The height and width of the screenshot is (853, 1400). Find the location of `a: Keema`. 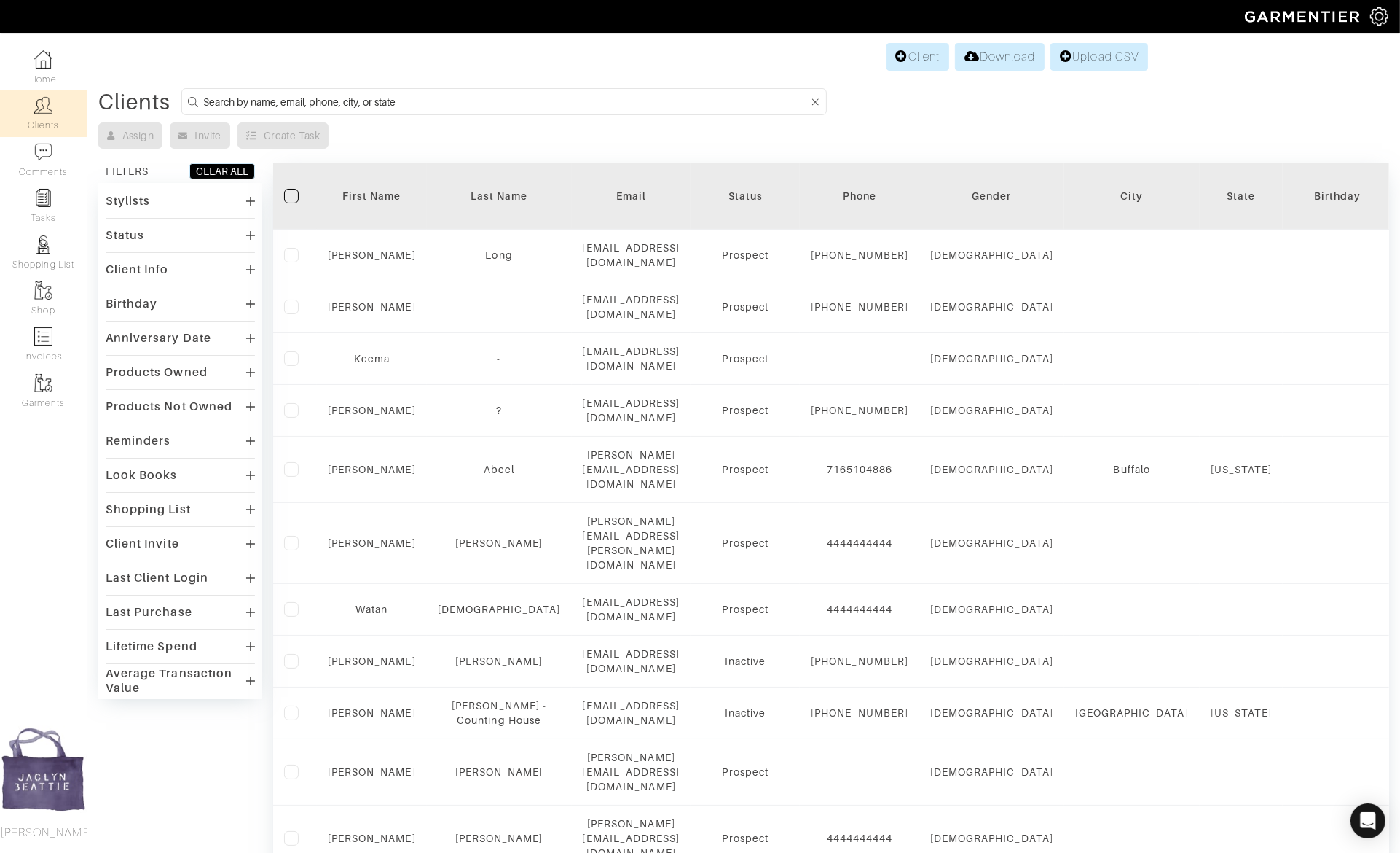

a: Keema is located at coordinates (372, 359).